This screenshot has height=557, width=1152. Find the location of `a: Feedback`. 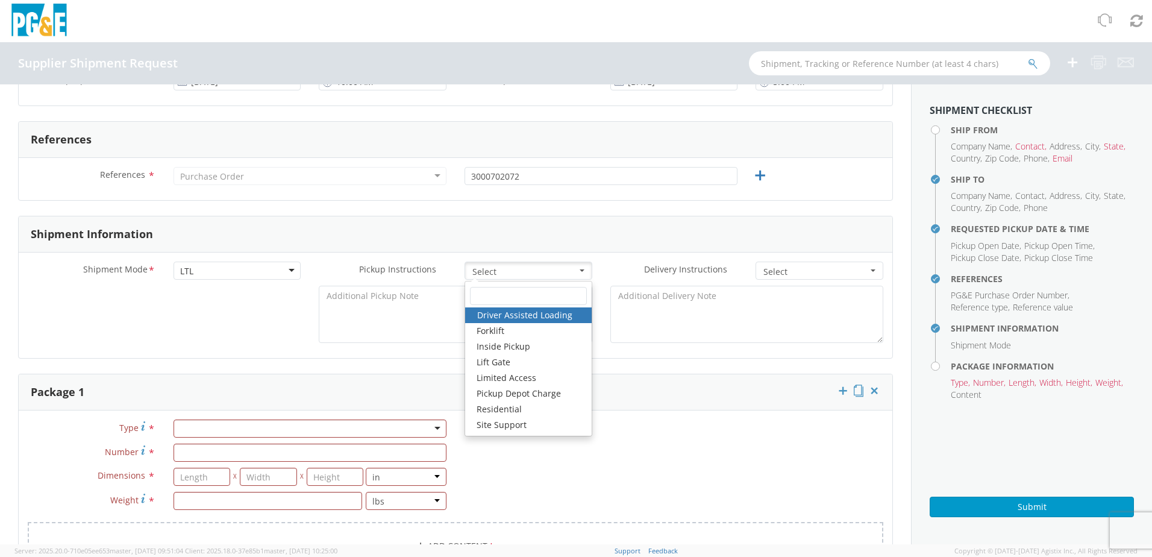

a: Feedback is located at coordinates (663, 550).